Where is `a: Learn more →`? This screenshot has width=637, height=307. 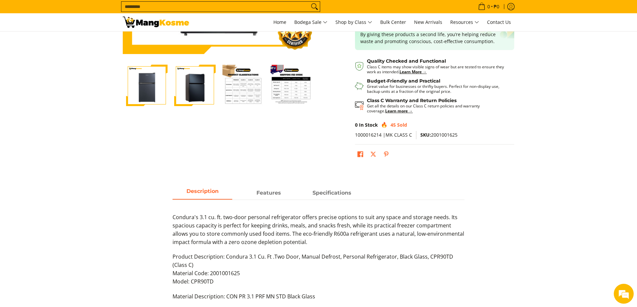
a: Learn more → is located at coordinates (399, 111).